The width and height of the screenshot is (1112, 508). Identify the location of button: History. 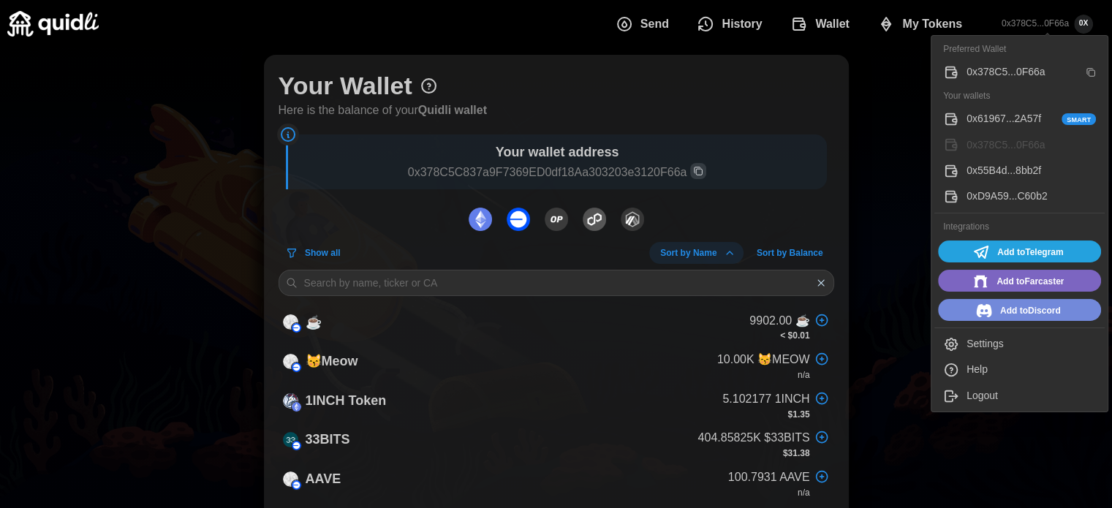
(732, 24).